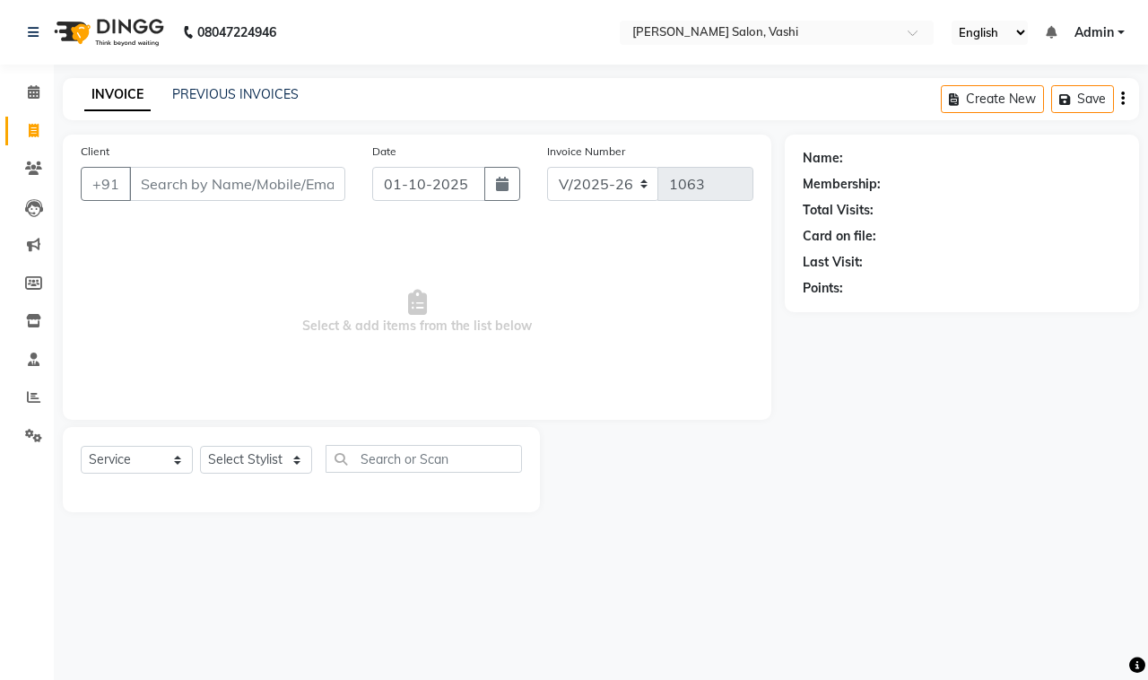 This screenshot has height=680, width=1148. Describe the element at coordinates (832, 262) in the screenshot. I see `div: Last Visit:` at that location.